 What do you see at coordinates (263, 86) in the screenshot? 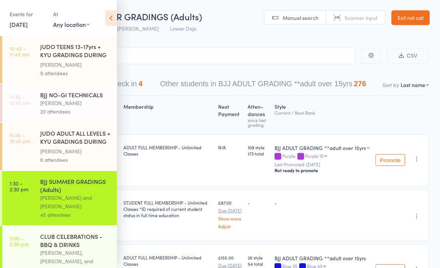
I see `button: Other students in BJJ ADULT GRADING **adult over 15yrs276` at bounding box center [263, 86].